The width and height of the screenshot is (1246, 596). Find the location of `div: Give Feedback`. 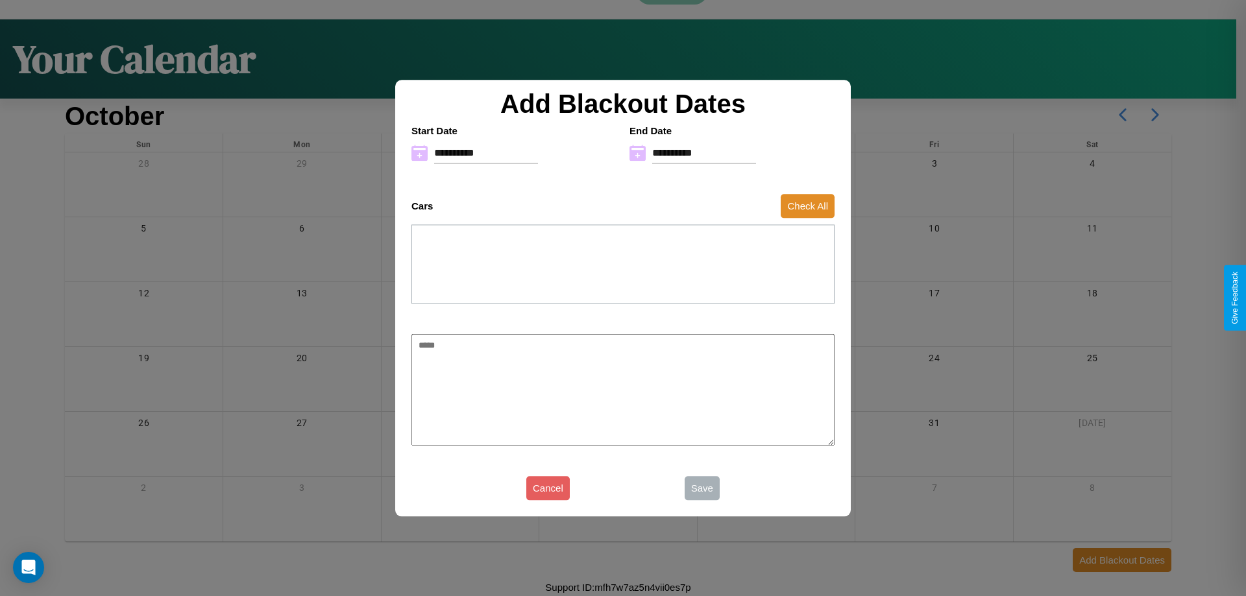

div: Give Feedback is located at coordinates (1235, 298).